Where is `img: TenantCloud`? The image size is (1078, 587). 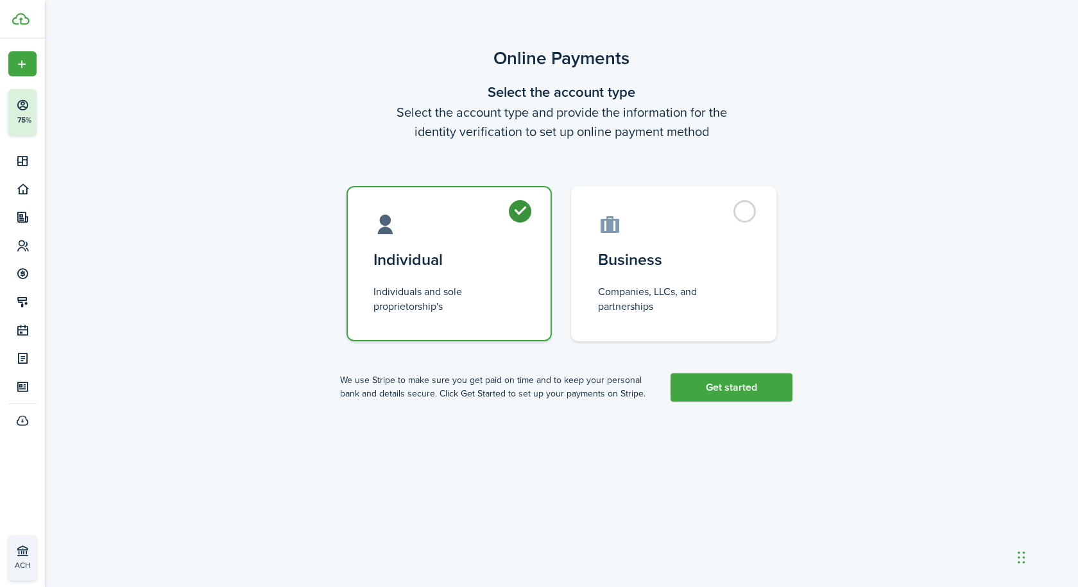
img: TenantCloud is located at coordinates (21, 19).